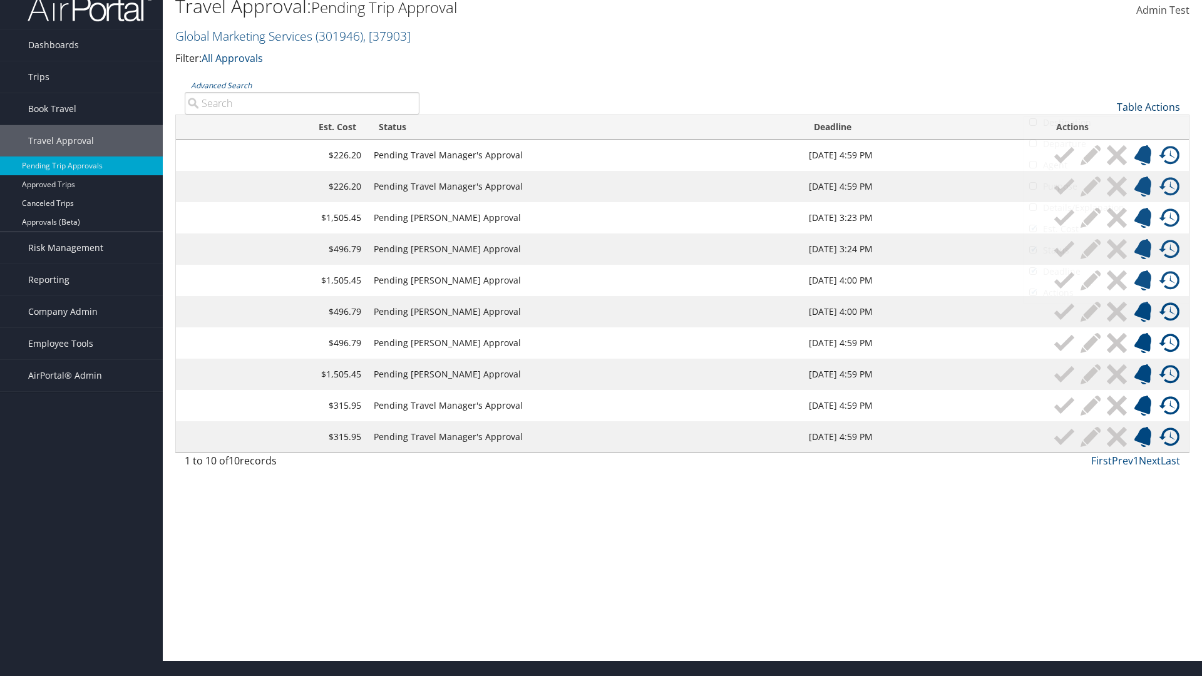 The image size is (1202, 676). I want to click on a: Est. Cost, so click(1107, 229).